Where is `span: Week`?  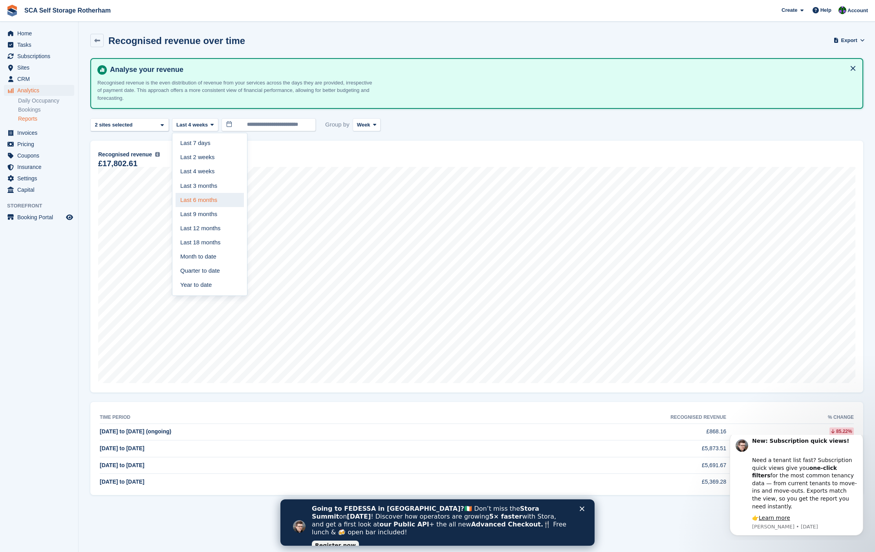
span: Week is located at coordinates (364, 125).